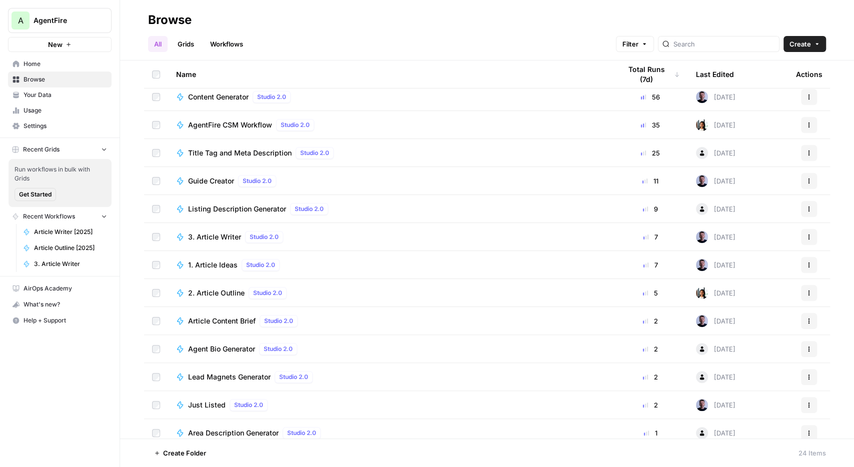  What do you see at coordinates (65, 248) in the screenshot?
I see `a: Article Outline [2025]` at bounding box center [65, 248].